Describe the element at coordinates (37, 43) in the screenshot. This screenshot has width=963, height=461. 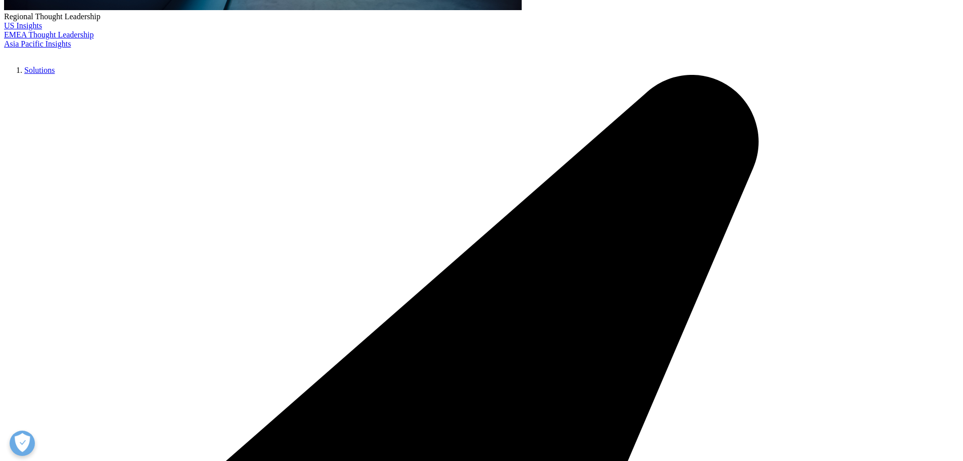
I see `a: Asia Pacific Insights` at that location.